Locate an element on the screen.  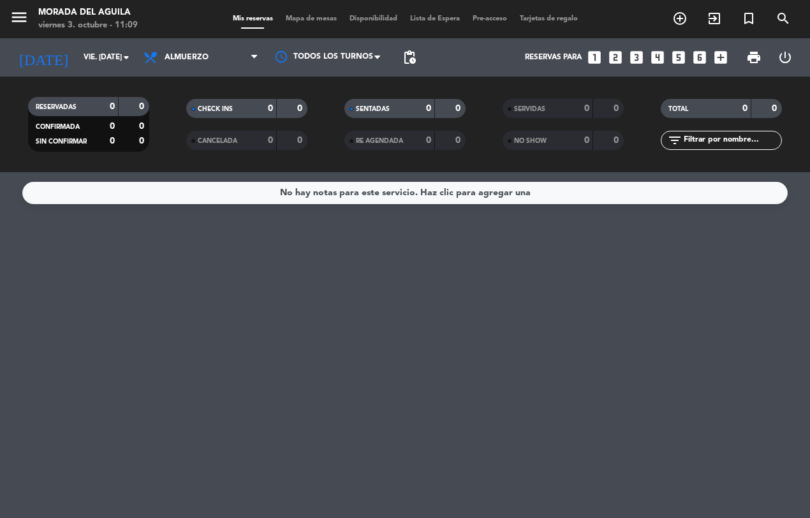
span: SIN CONFIRMAR is located at coordinates (61, 142).